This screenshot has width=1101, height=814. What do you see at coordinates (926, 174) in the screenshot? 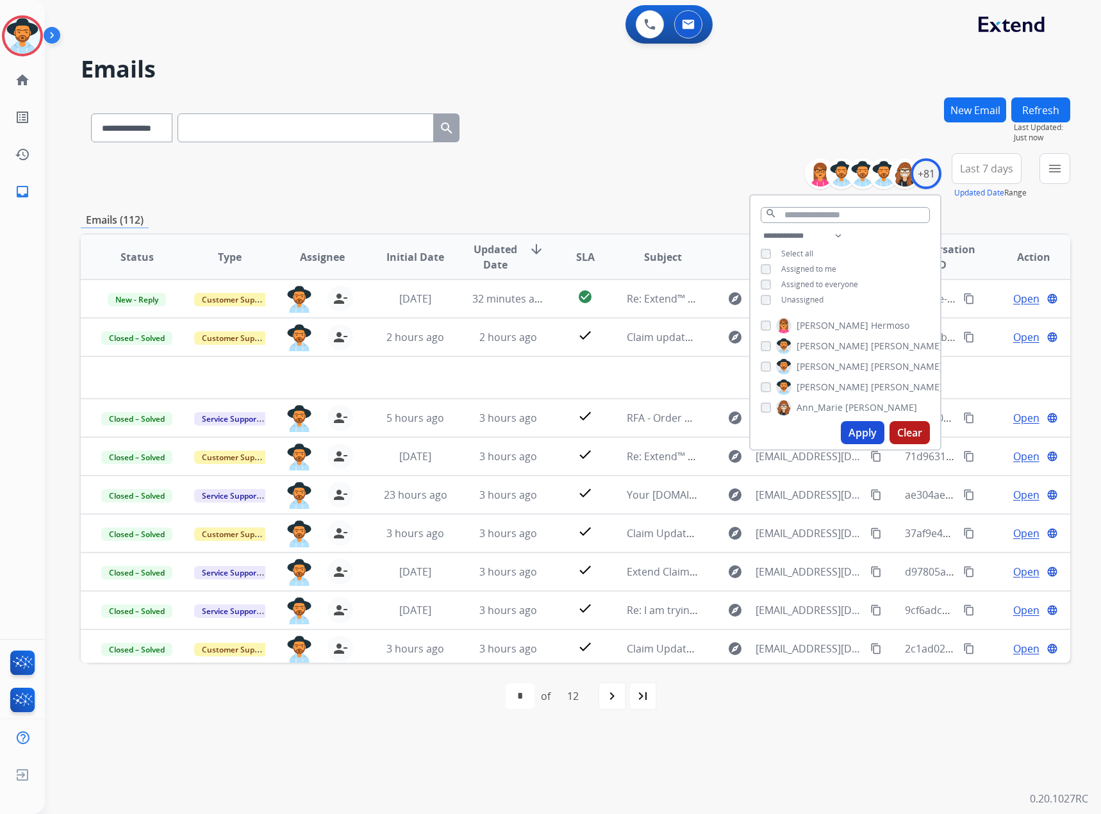
I see `div: +81` at bounding box center [926, 174].